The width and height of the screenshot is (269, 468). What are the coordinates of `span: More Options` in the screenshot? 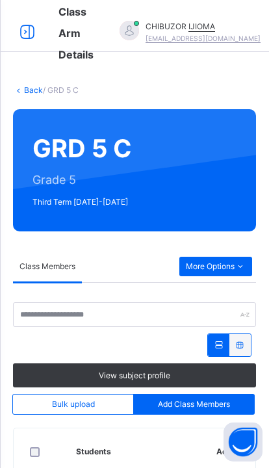 It's located at (216, 267).